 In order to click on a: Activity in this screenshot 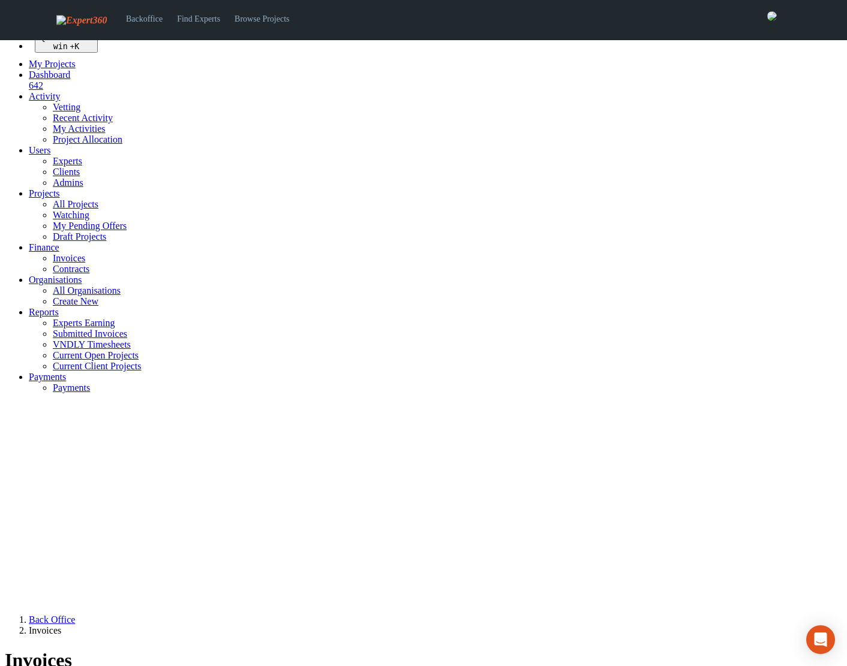, I will do `click(44, 96)`.